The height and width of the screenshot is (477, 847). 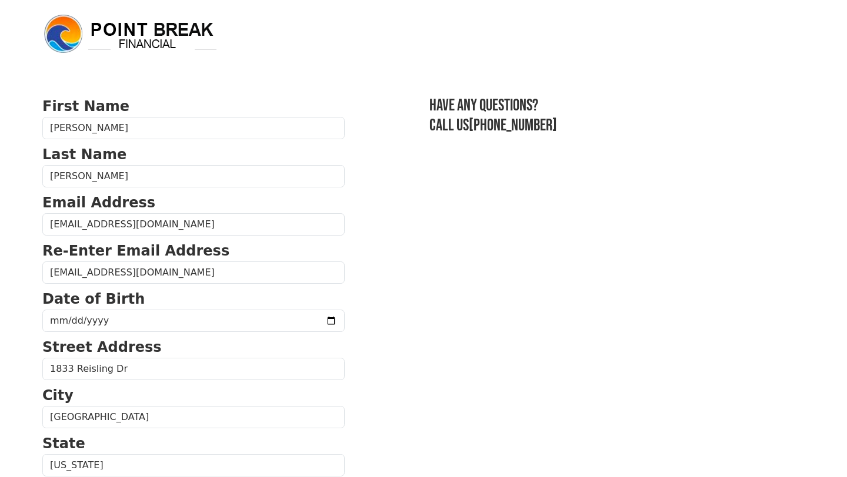 I want to click on input: Street Address, so click(x=193, y=369).